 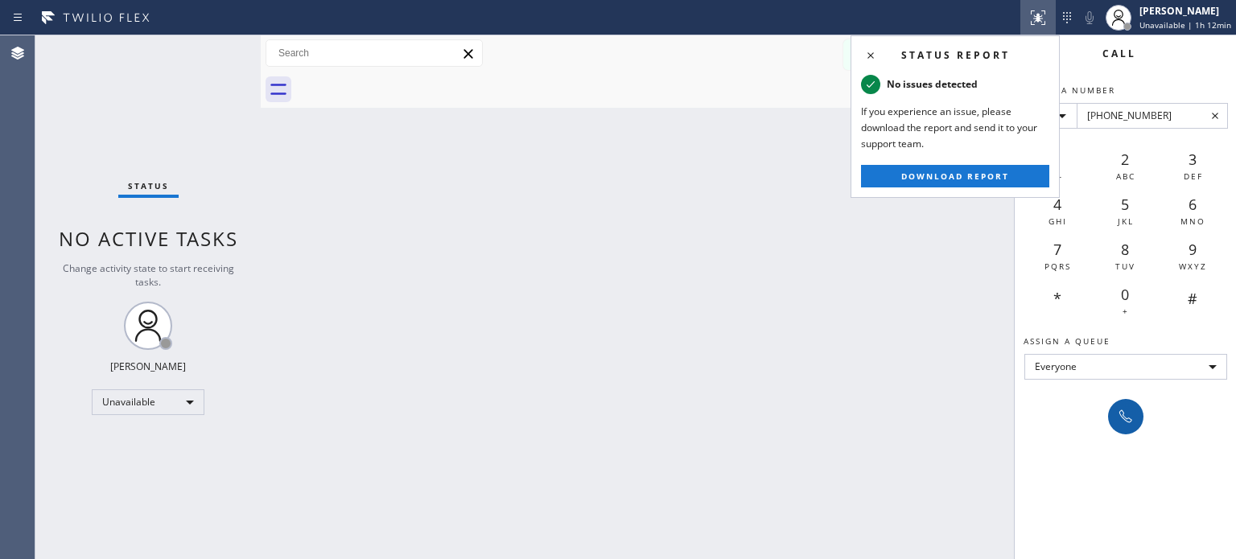 What do you see at coordinates (1057, 266) in the screenshot?
I see `span: PQRS` at bounding box center [1057, 266].